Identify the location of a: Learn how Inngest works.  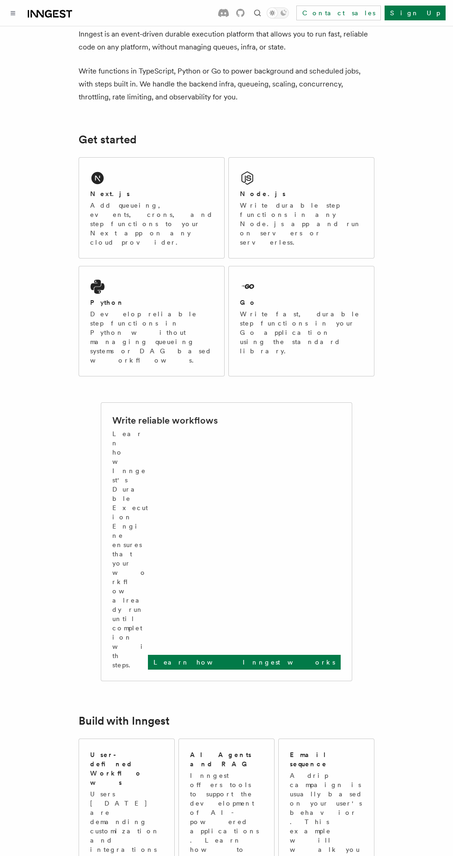
(244, 662).